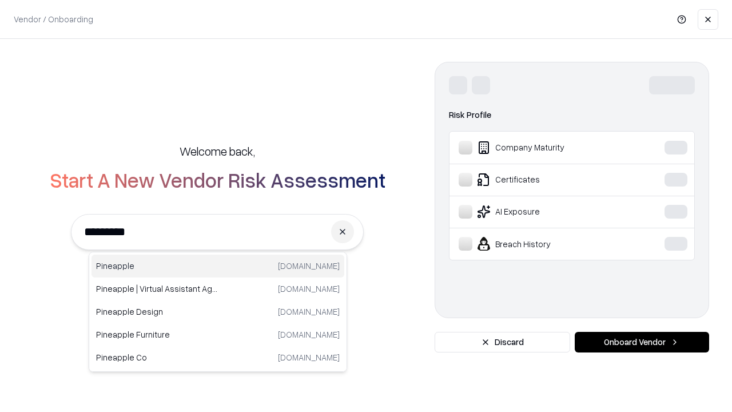 Image resolution: width=732 pixels, height=412 pixels. Describe the element at coordinates (502, 342) in the screenshot. I see `button: Discard` at that location.